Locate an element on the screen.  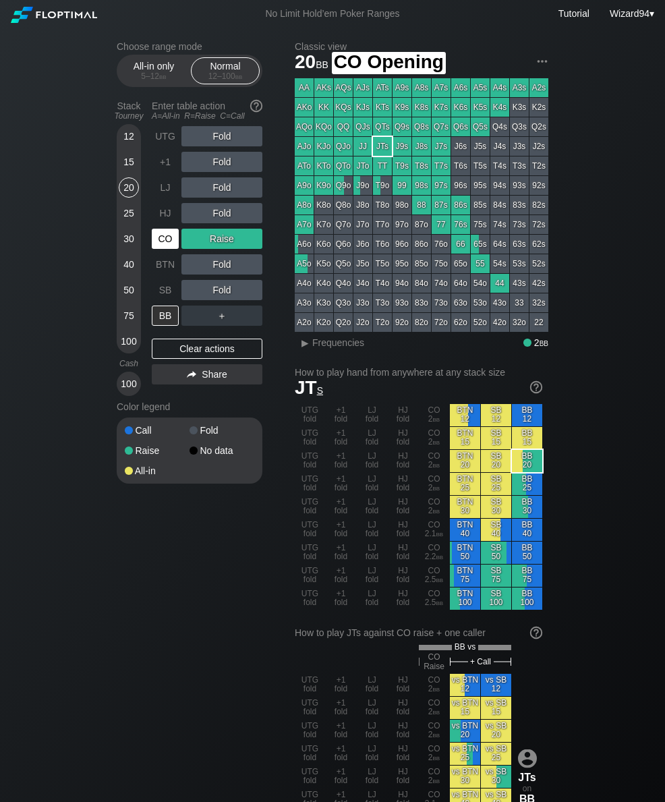
div: A2s is located at coordinates (539, 88).